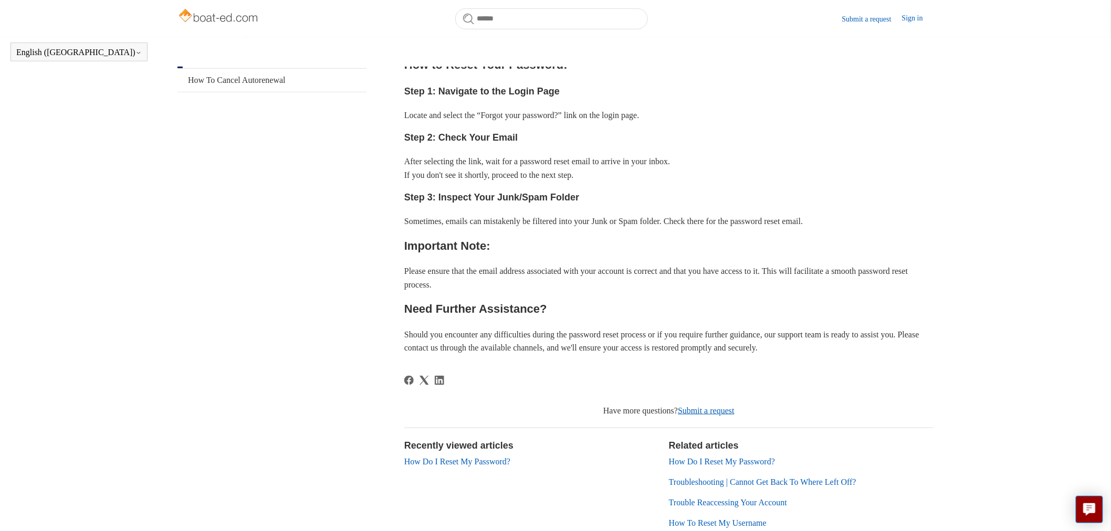 The height and width of the screenshot is (531, 1111). I want to click on p: After selecting the link, wait for a password reset email to arrive in your inbox. If you don't s..., so click(669, 168).